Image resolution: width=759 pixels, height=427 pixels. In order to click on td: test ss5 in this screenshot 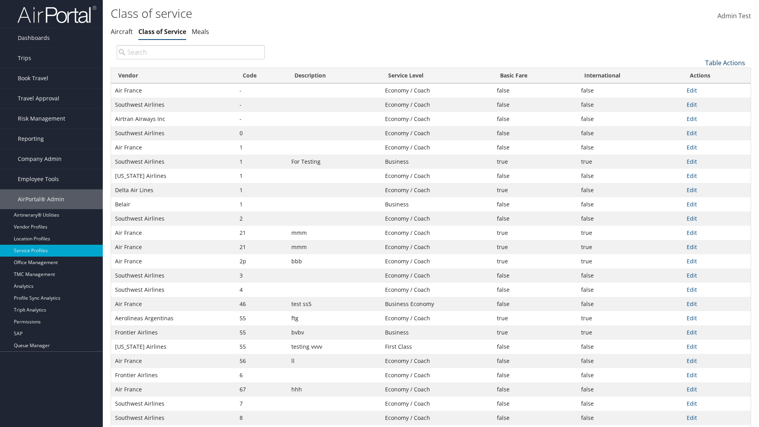, I will do `click(334, 304)`.